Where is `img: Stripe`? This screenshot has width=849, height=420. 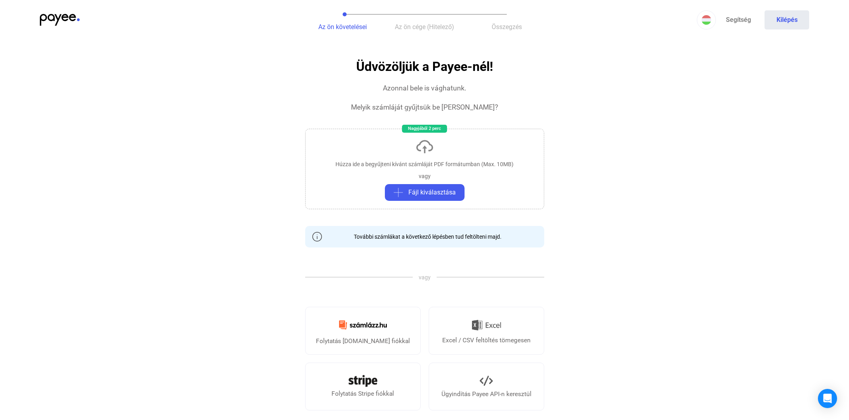 img: Stripe is located at coordinates (363, 381).